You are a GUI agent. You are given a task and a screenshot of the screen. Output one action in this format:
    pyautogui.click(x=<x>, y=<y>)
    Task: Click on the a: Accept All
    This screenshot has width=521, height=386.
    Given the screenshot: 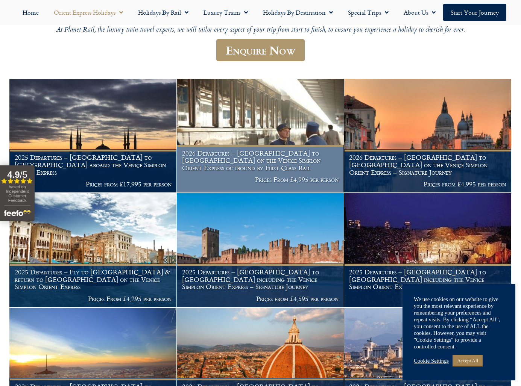 What is the action you would take?
    pyautogui.click(x=467, y=361)
    